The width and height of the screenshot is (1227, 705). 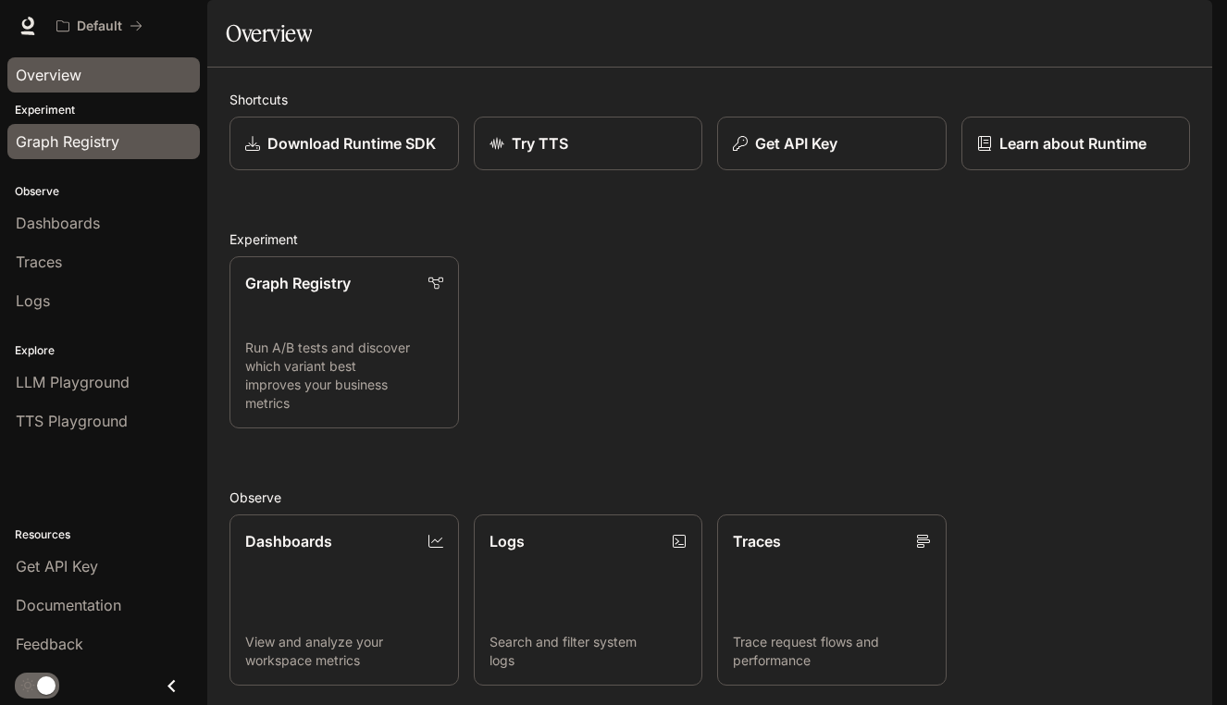 What do you see at coordinates (344, 651) in the screenshot?
I see `p: View and analyze your workspace metrics` at bounding box center [344, 651].